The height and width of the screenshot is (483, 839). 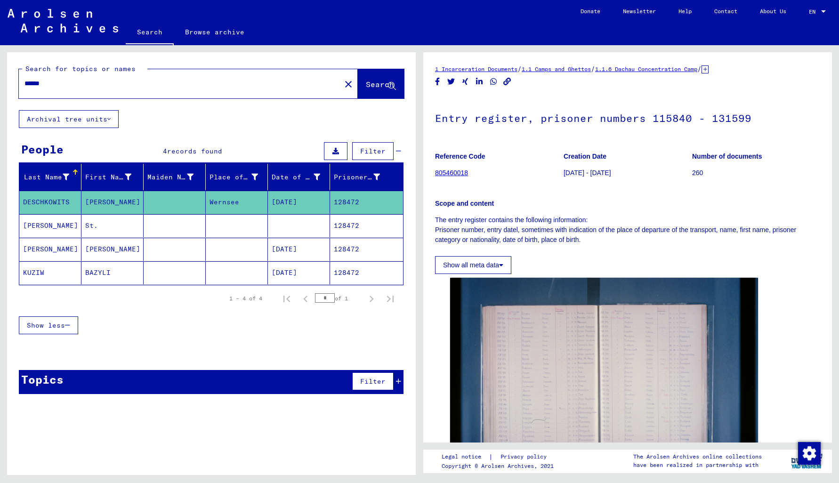 I want to click on b: Creation Date, so click(x=585, y=156).